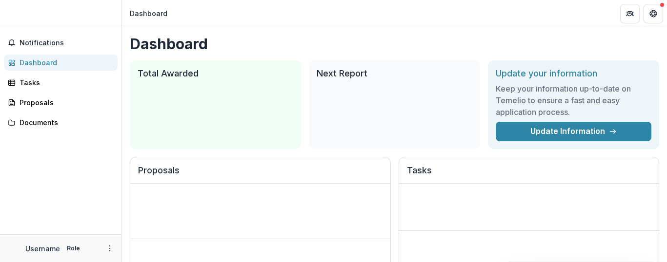 This screenshot has height=262, width=667. I want to click on nav: breadcrumb, so click(148, 13).